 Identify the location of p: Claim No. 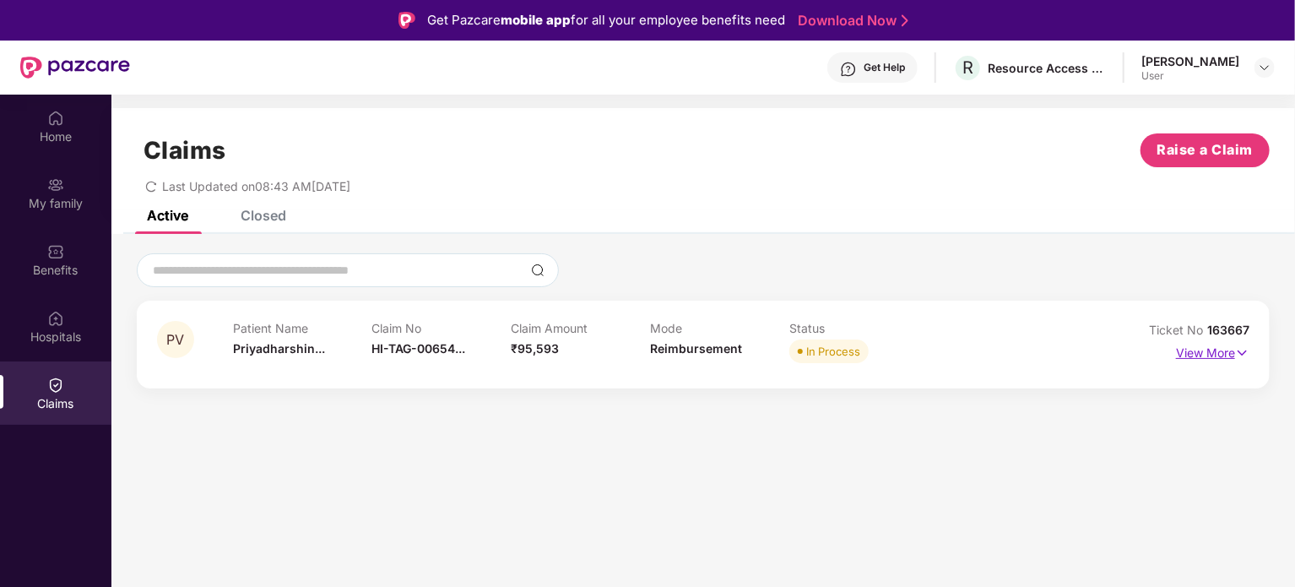
(441, 327).